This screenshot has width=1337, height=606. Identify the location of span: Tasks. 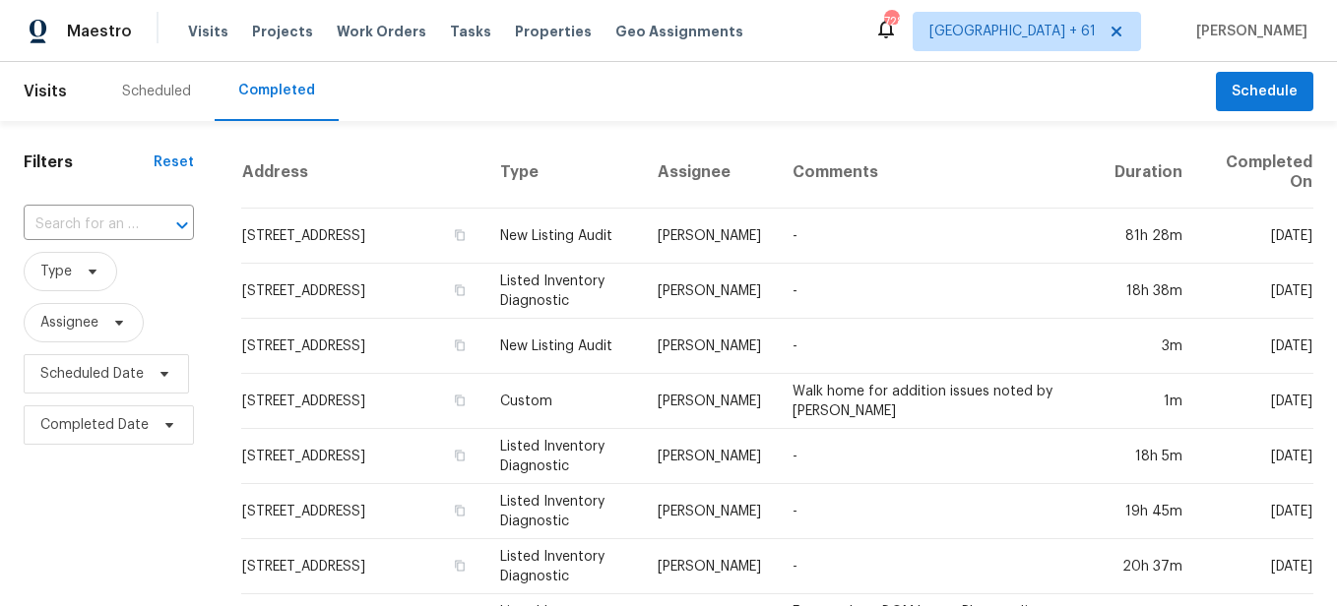
(471, 32).